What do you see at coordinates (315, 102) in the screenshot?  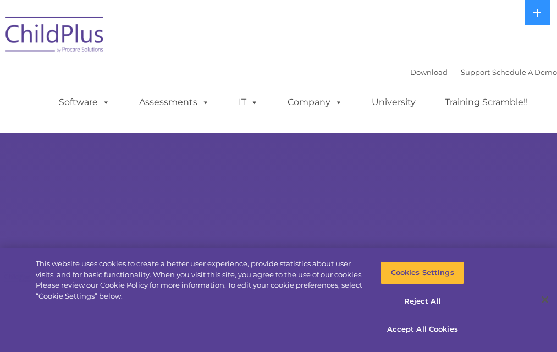 I see `a: Company` at bounding box center [315, 102].